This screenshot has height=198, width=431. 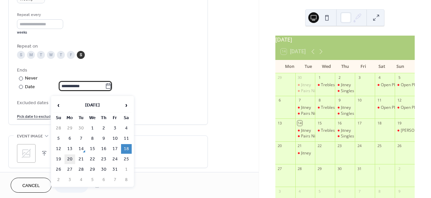 I want to click on div: Wells Hill Classic Tournament, so click(x=405, y=130).